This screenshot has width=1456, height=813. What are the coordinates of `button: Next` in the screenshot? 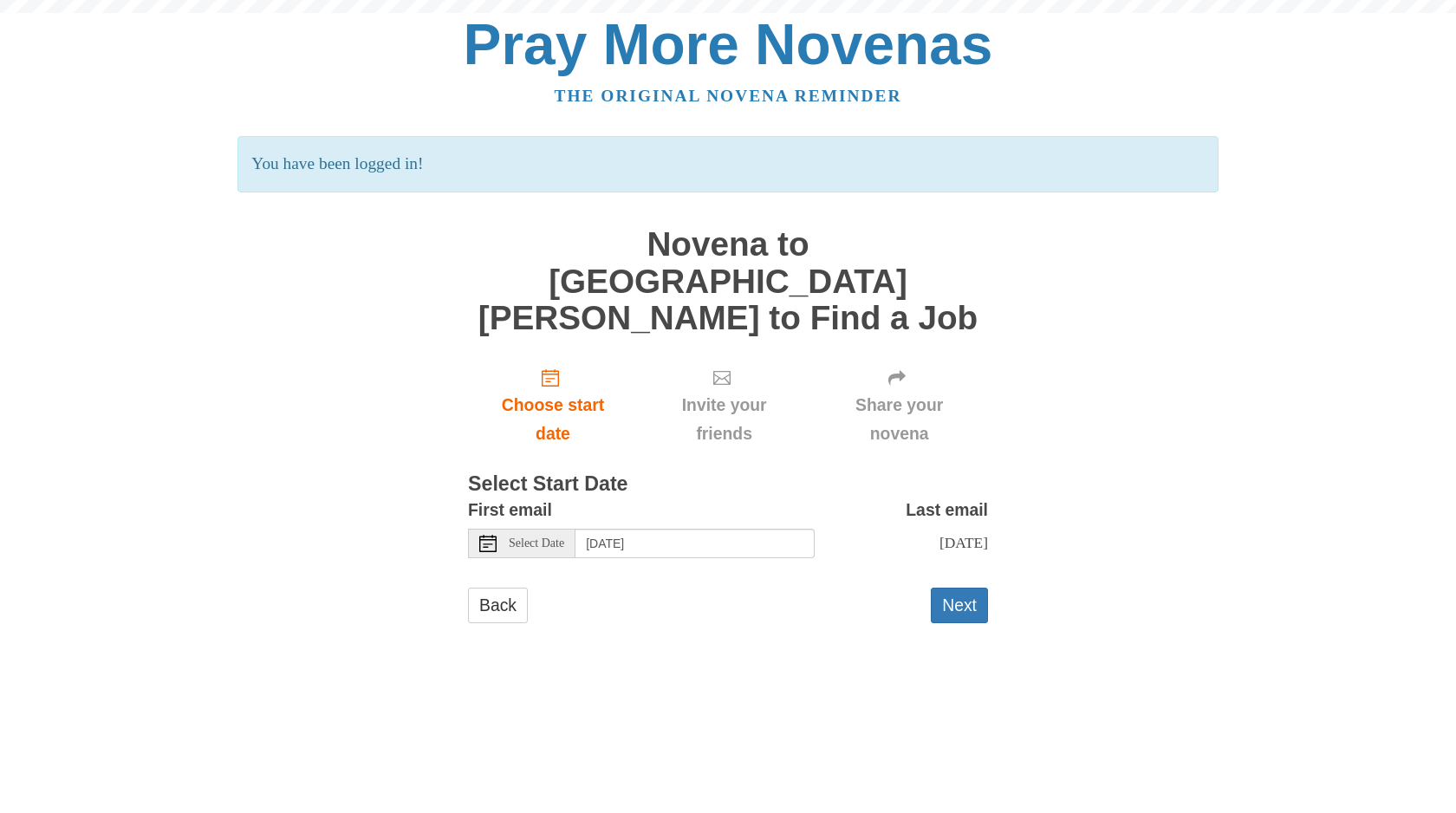 It's located at (959, 605).